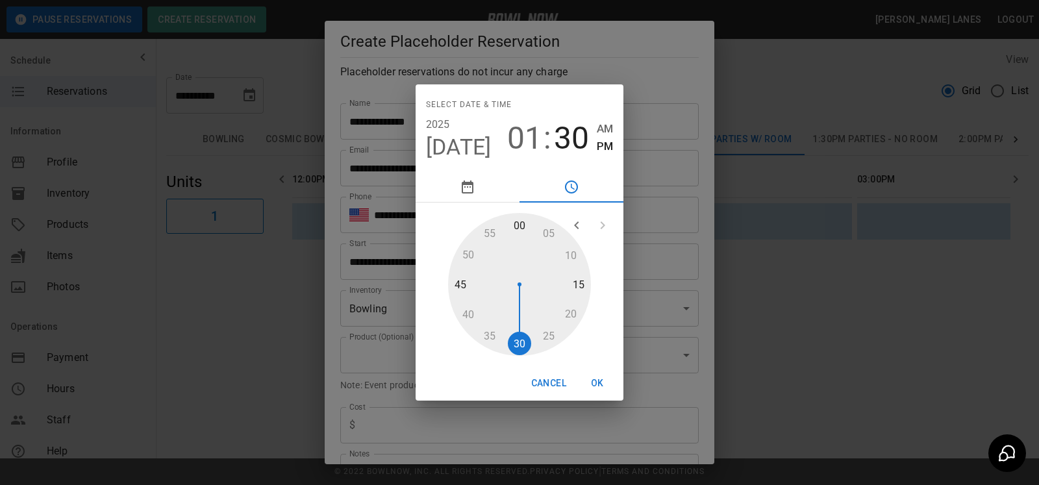 The height and width of the screenshot is (485, 1039). Describe the element at coordinates (438, 125) in the screenshot. I see `span: 2025` at that location.